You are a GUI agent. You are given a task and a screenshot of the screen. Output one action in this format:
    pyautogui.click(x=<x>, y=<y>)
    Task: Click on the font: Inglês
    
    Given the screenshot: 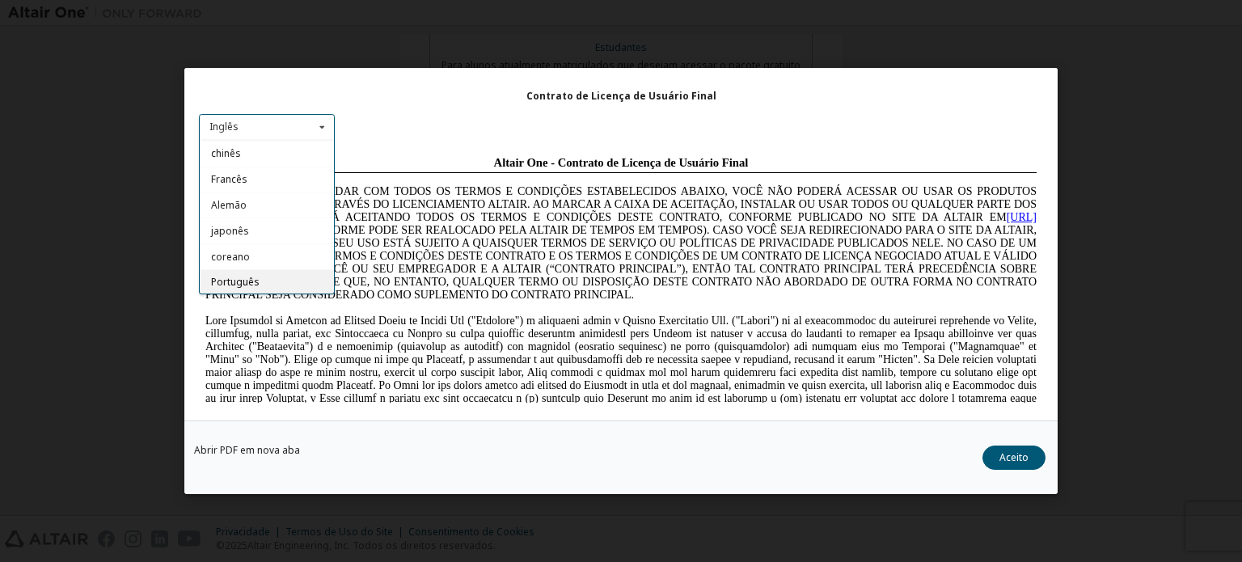 What is the action you would take?
    pyautogui.click(x=224, y=126)
    